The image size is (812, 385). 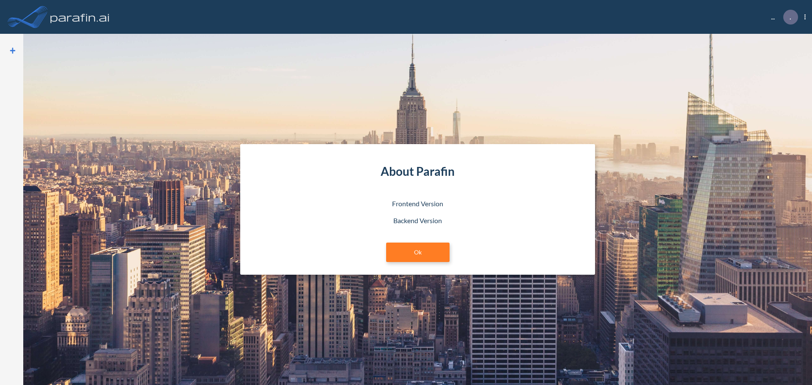 I want to click on h4: About Parafin, so click(x=417, y=172).